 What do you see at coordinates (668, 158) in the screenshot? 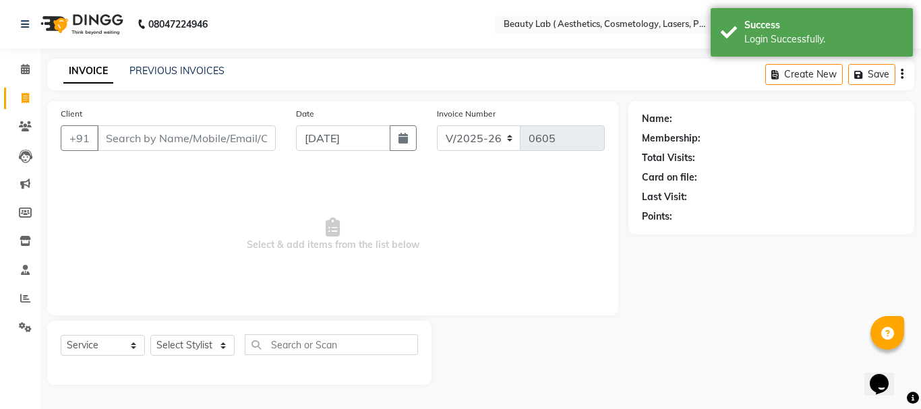
I see `div: Total Visits:` at bounding box center [668, 158].